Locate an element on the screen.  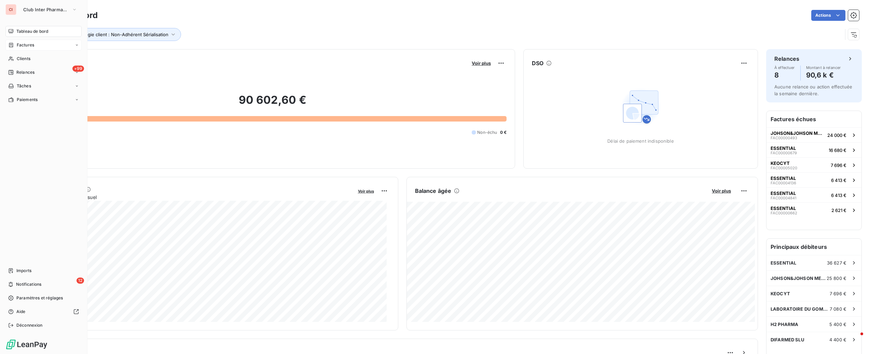
span: Délai de paiement indisponible is located at coordinates (640, 141).